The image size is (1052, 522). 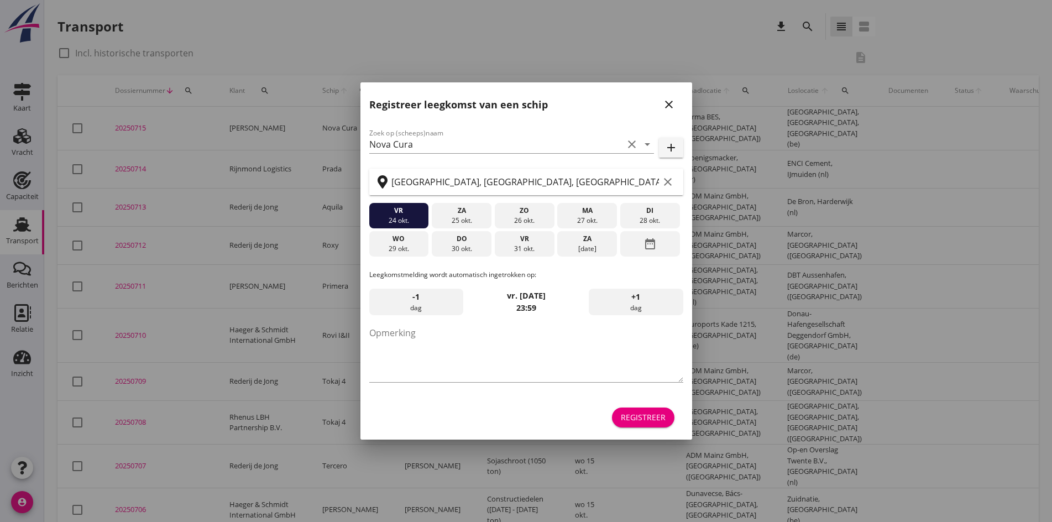 I want to click on div: wo, so click(x=399, y=239).